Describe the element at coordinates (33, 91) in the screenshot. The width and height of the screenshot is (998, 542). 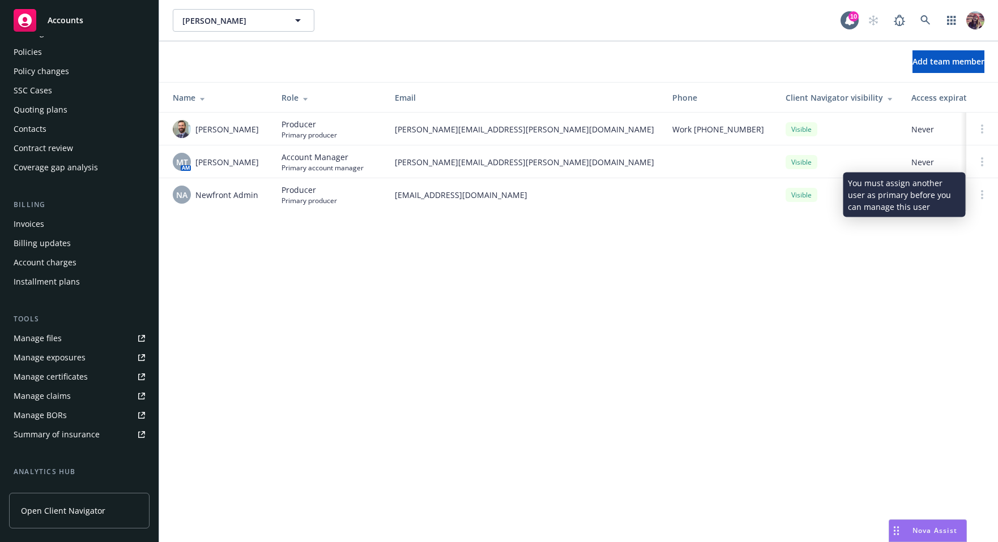
I see `div: SSC Cases` at that location.